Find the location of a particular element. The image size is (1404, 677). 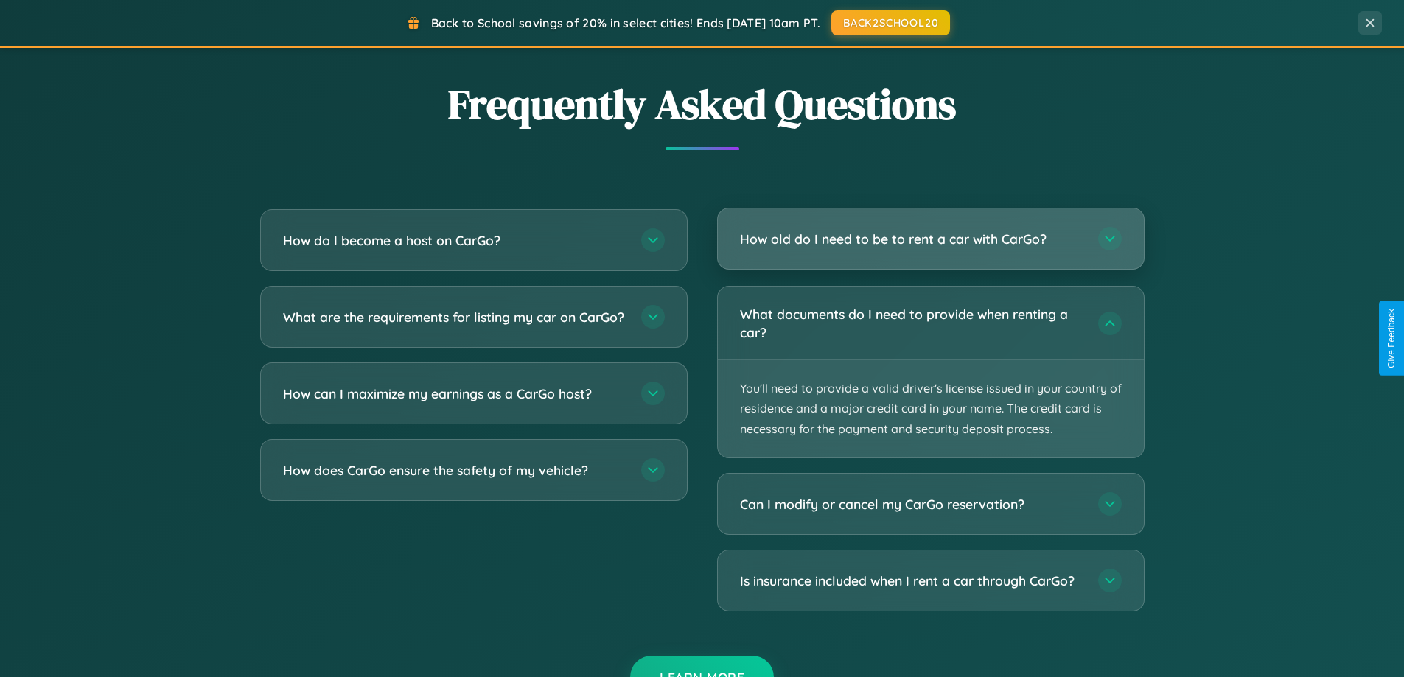

h3: What are the requirements for listing my car on CarGo? is located at coordinates (455, 317).